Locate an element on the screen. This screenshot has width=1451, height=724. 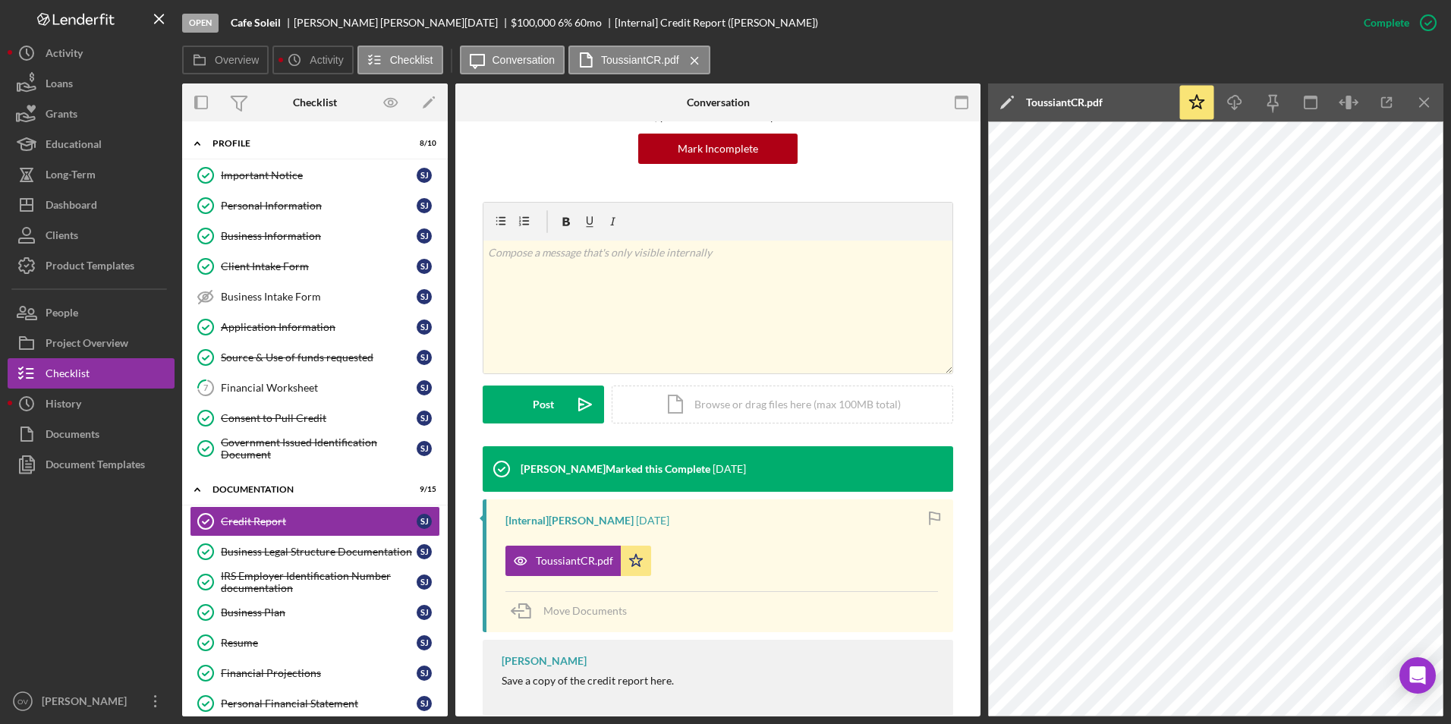
a: Business PlanSJ is located at coordinates (315, 612).